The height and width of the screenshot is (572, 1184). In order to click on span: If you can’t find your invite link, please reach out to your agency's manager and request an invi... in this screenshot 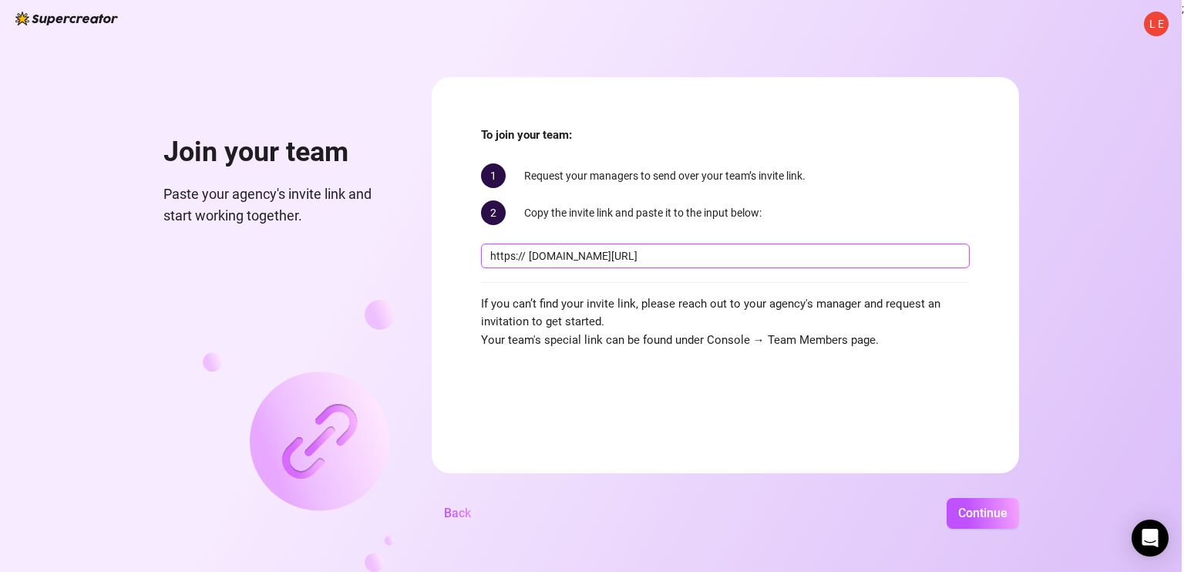, I will do `click(726, 322)`.